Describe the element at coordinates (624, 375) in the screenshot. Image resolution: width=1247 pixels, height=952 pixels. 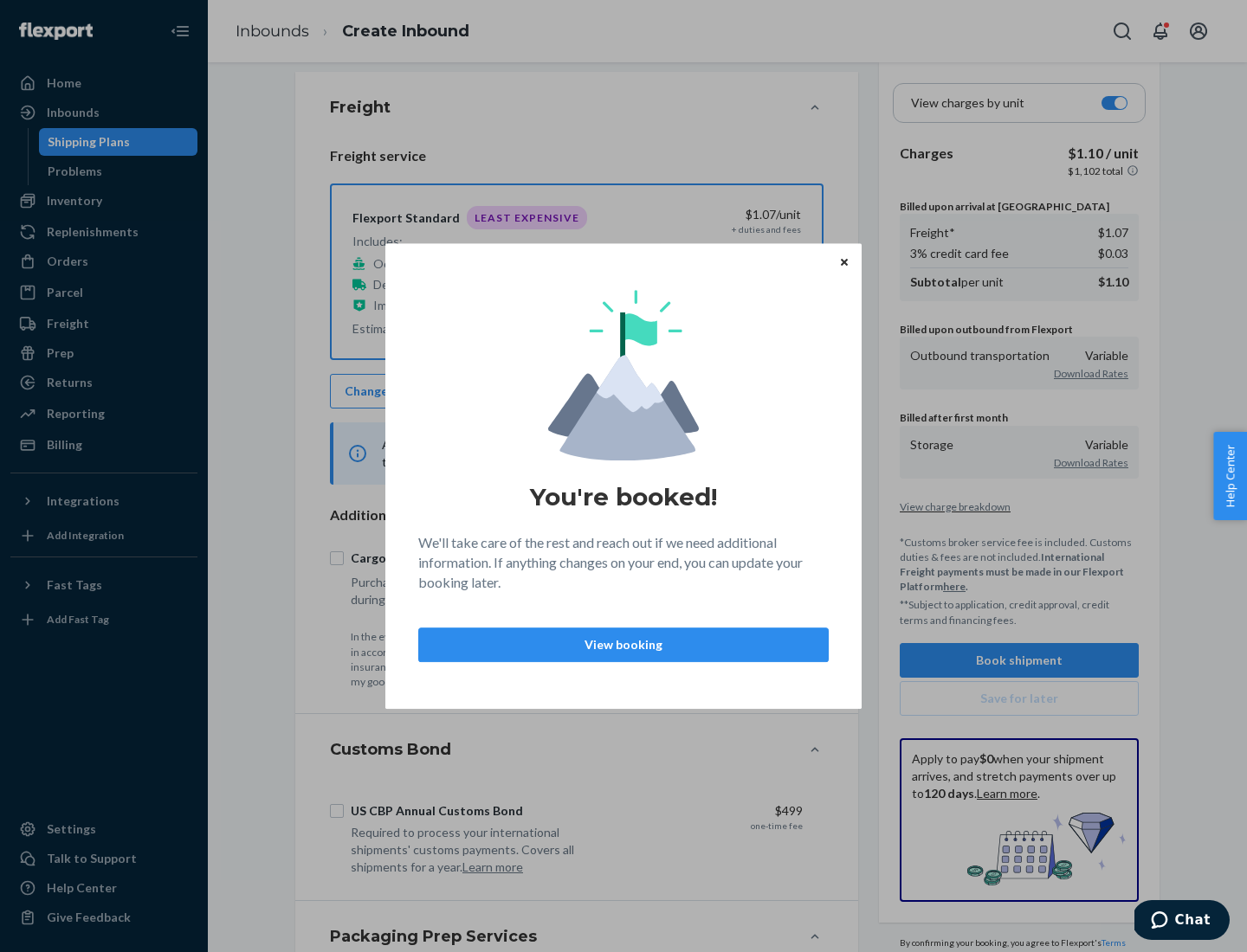
I see `img: svg+xml,%3Csvg%20viewBox%3D%220%200%20174%20197%22%20fill%3D%22none%22%20xmlns%3D%22http%3A%2F%2F...` at that location.